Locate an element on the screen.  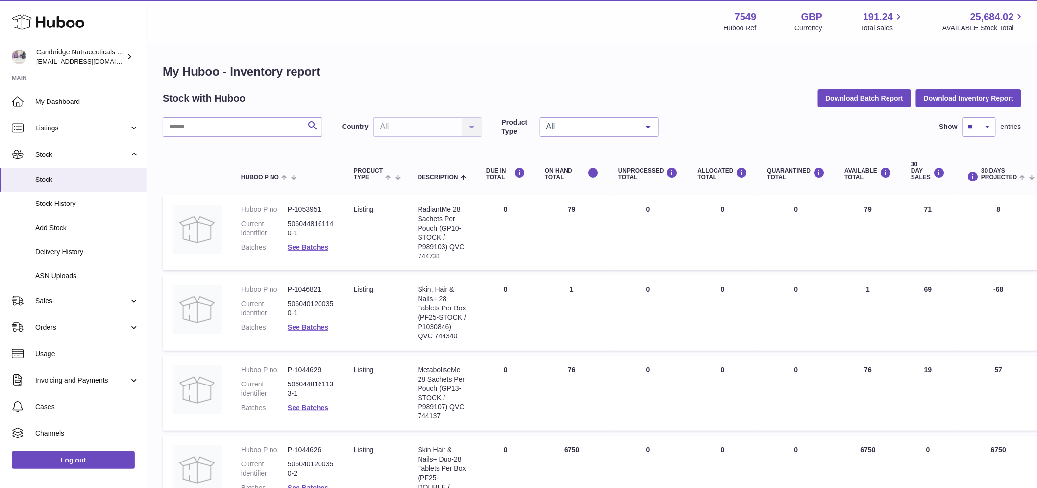
dd: P-1053951 is located at coordinates (311, 209).